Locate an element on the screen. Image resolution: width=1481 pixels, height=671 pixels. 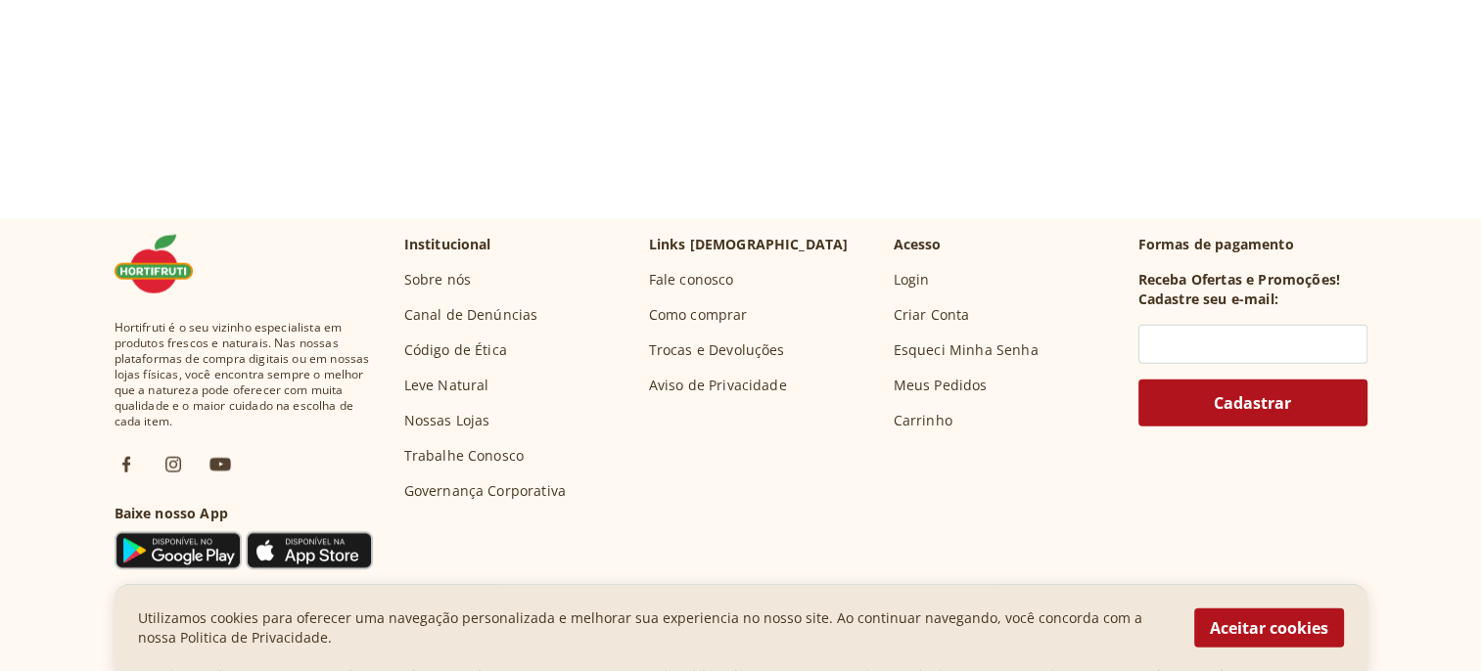
img: fb is located at coordinates (126, 465).